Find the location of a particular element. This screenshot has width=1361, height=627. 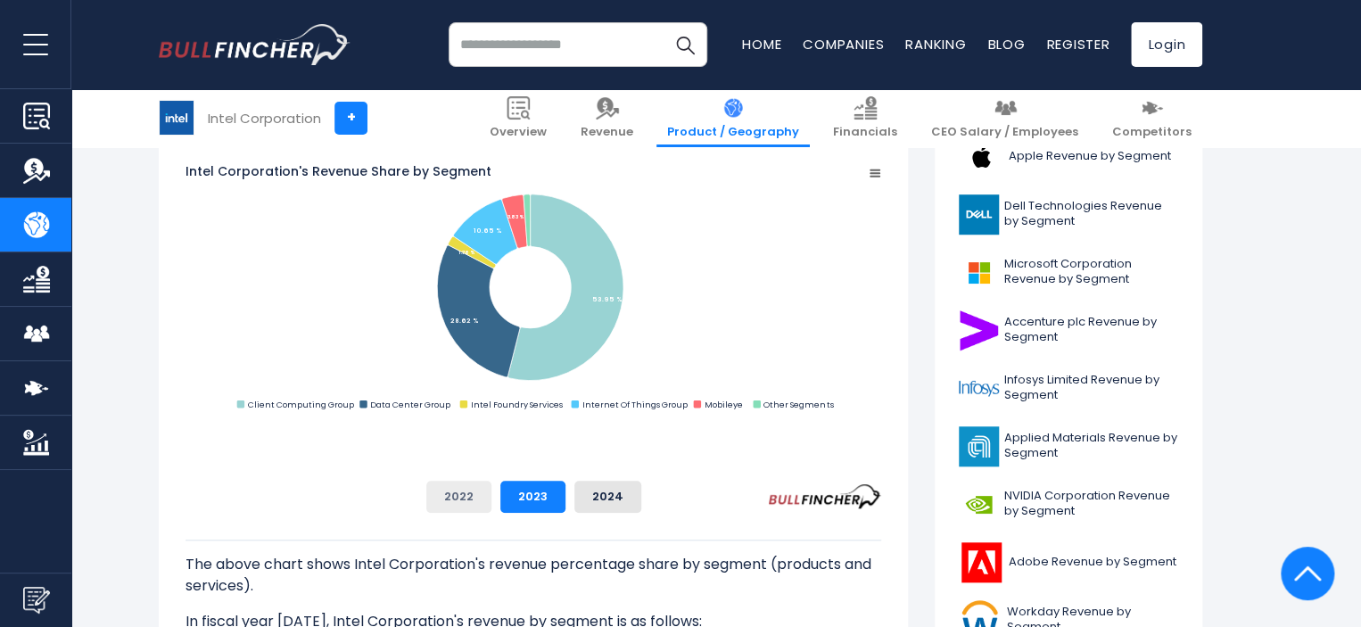

a: Blog is located at coordinates (1006, 44).